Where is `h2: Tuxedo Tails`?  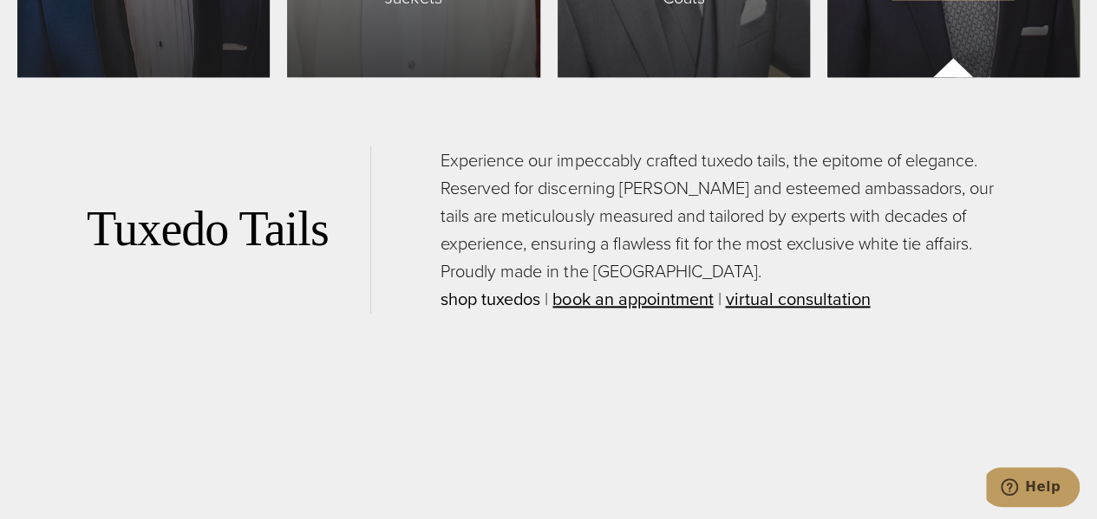 h2: Tuxedo Tails is located at coordinates (228, 229).